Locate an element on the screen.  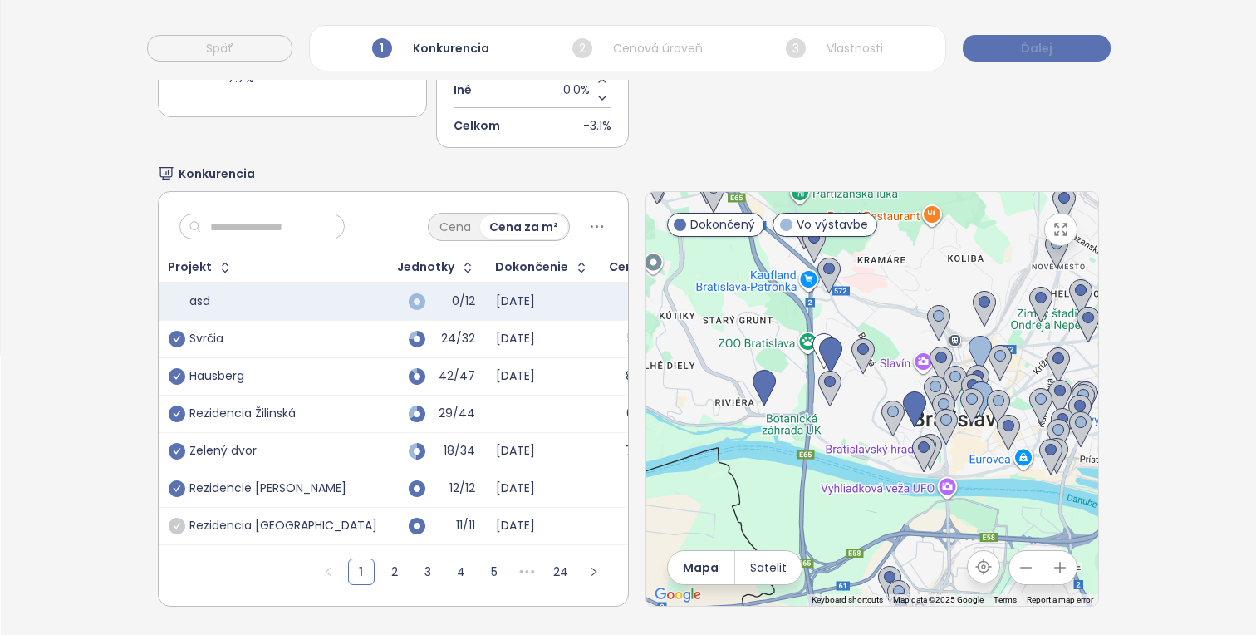
li: 24 is located at coordinates (561, 571).